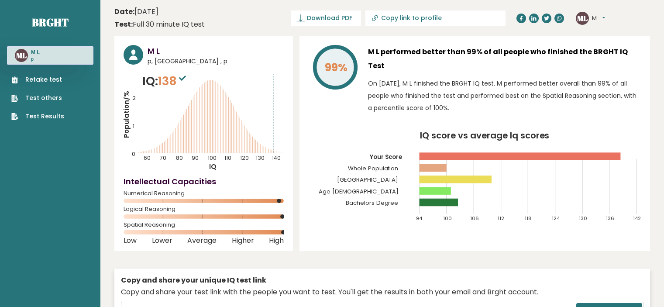 Image resolution: width=664 pixels, height=307 pixels. I want to click on tspan: 118, so click(528, 218).